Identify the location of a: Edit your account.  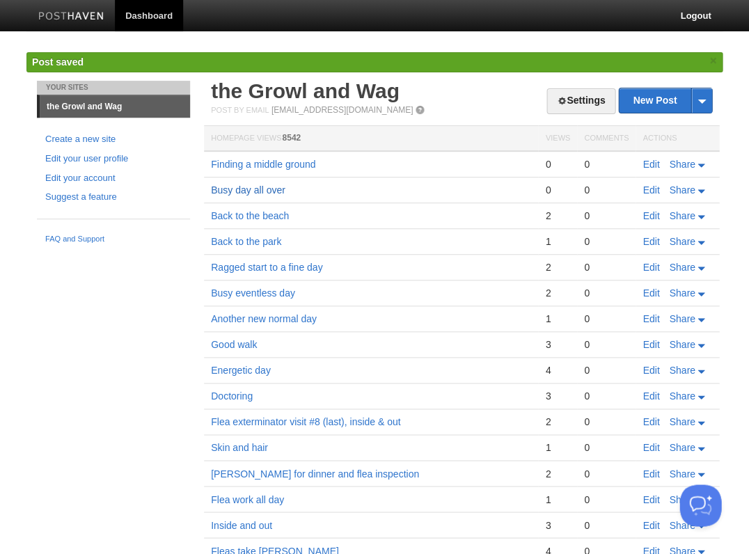
(113, 178).